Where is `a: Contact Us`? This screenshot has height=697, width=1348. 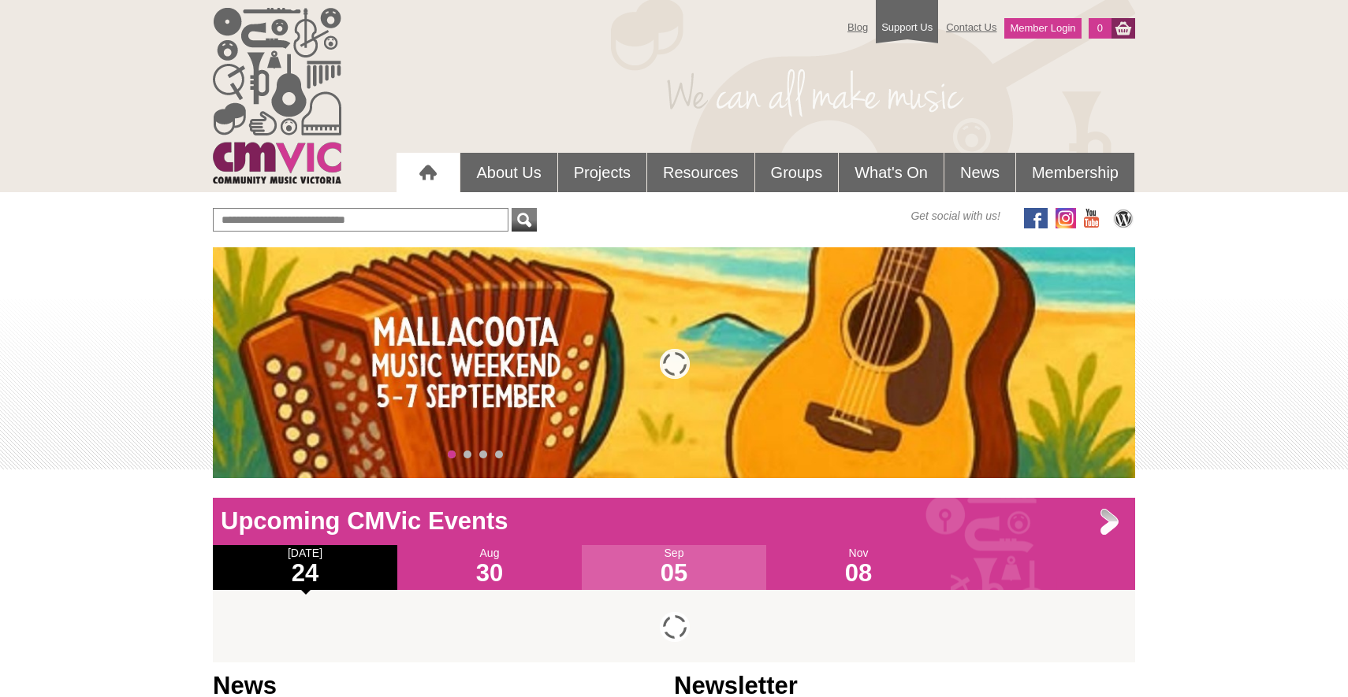
a: Contact Us is located at coordinates (971, 27).